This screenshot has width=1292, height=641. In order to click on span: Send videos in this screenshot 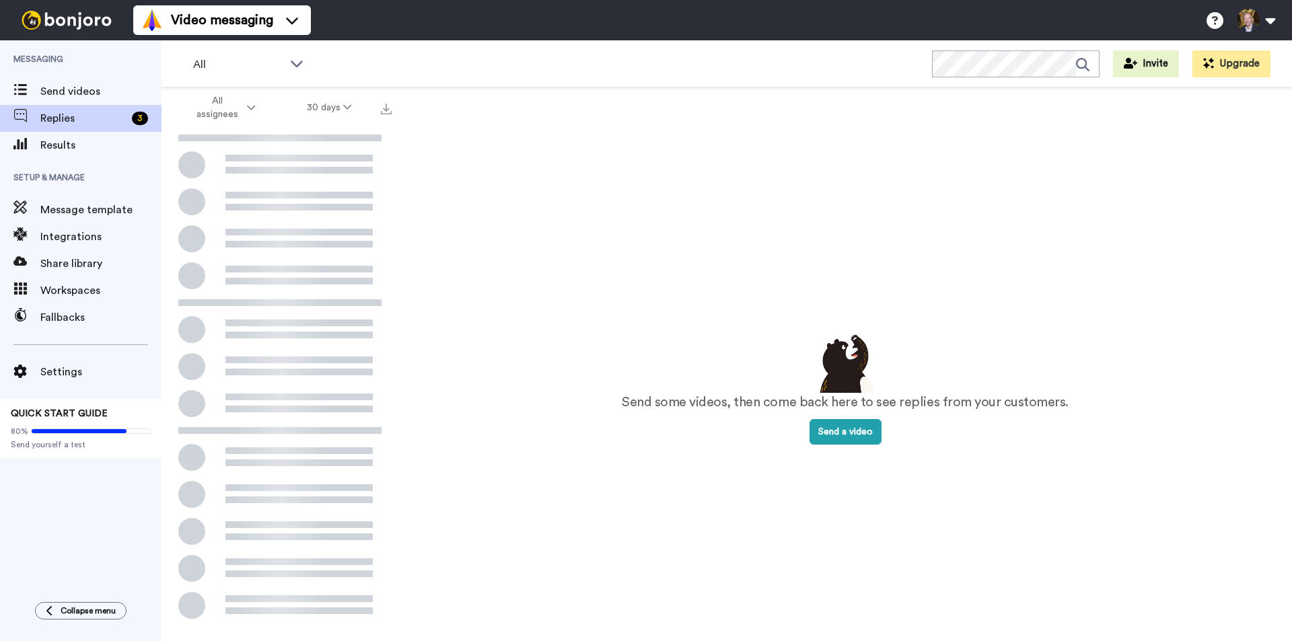, I will do `click(101, 91)`.